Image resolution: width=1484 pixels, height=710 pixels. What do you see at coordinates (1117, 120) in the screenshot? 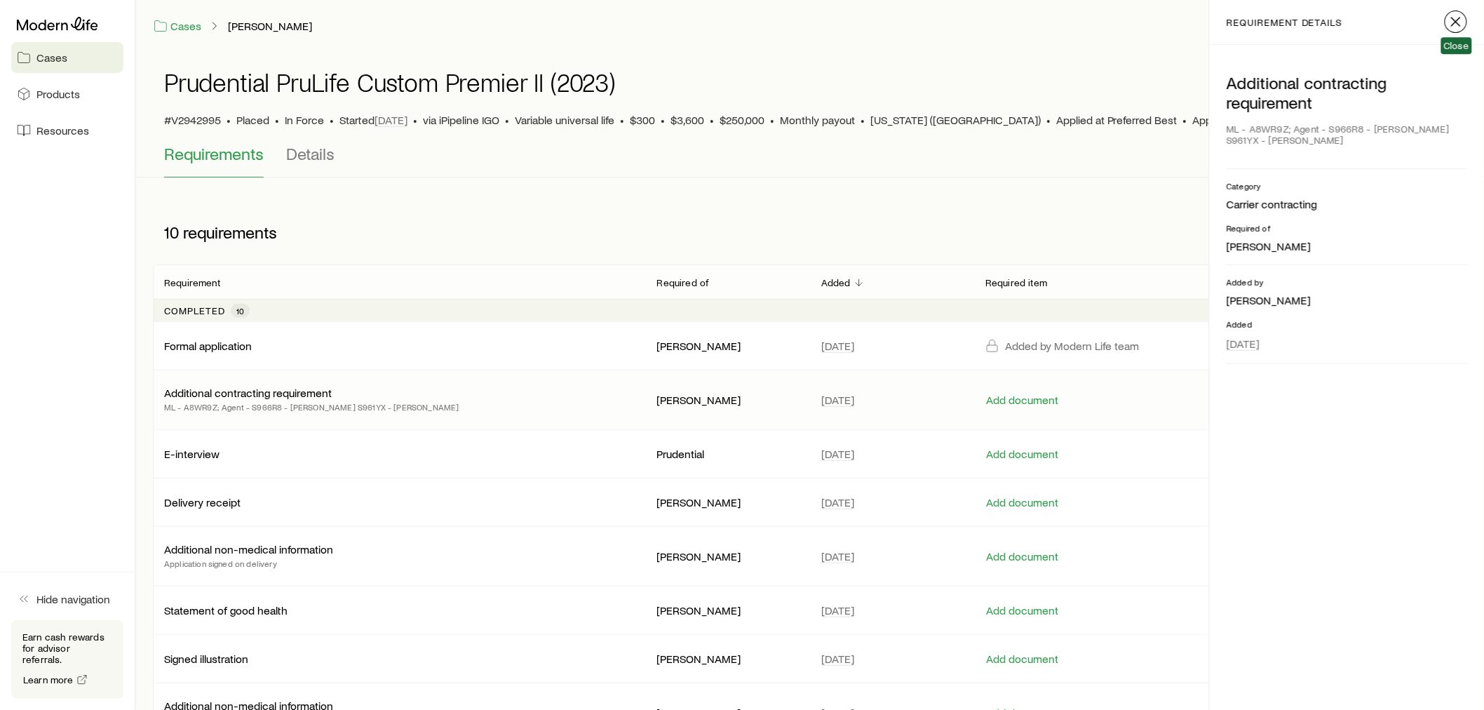
I see `span: Applied at Preferred Best` at bounding box center [1117, 120].